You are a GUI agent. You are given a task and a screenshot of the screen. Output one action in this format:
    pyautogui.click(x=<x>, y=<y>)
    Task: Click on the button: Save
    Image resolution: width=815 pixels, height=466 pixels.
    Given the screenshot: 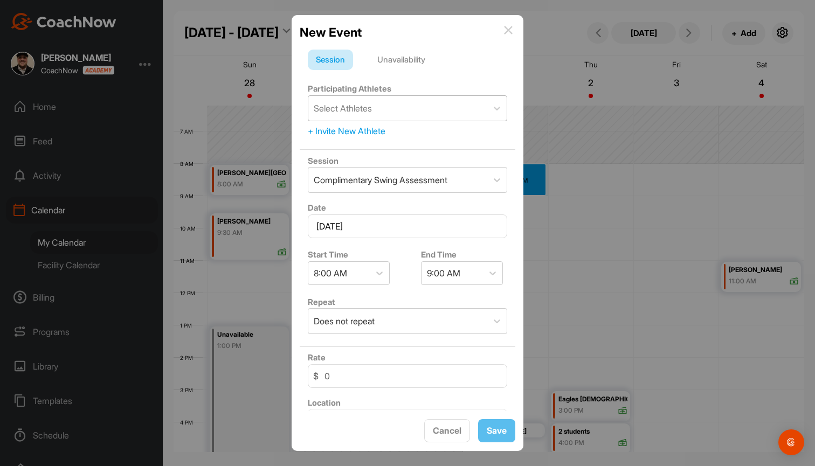 What is the action you would take?
    pyautogui.click(x=496, y=431)
    